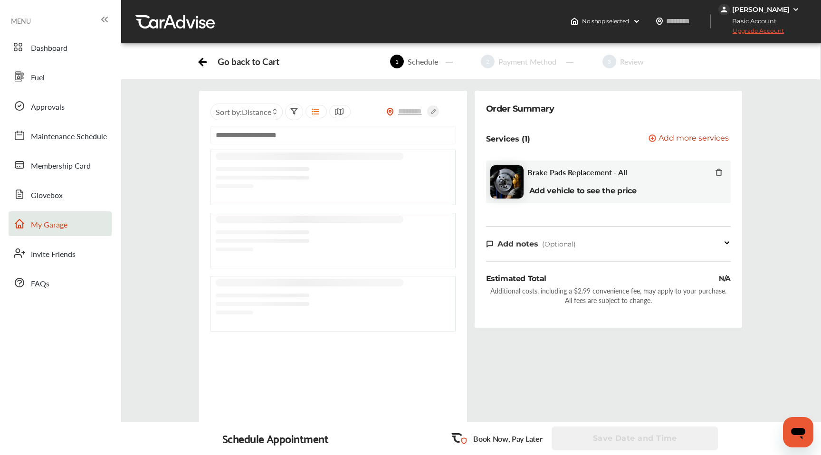 Image resolution: width=821 pixels, height=455 pixels. What do you see at coordinates (423, 61) in the screenshot?
I see `div: Schedule` at bounding box center [423, 61].